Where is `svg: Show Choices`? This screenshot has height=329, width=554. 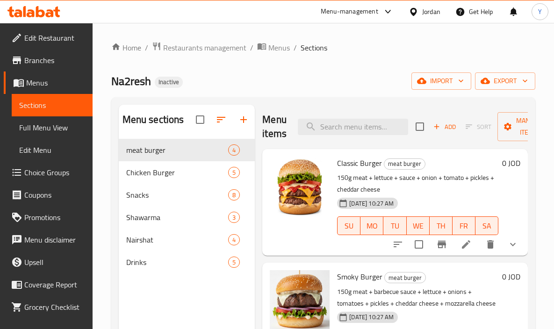
svg: Show Choices is located at coordinates (513, 245).